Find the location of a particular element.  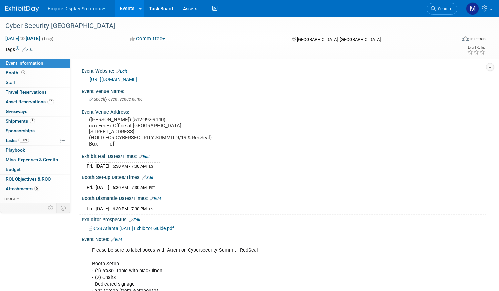

a: Sponsorships is located at coordinates (35, 131).